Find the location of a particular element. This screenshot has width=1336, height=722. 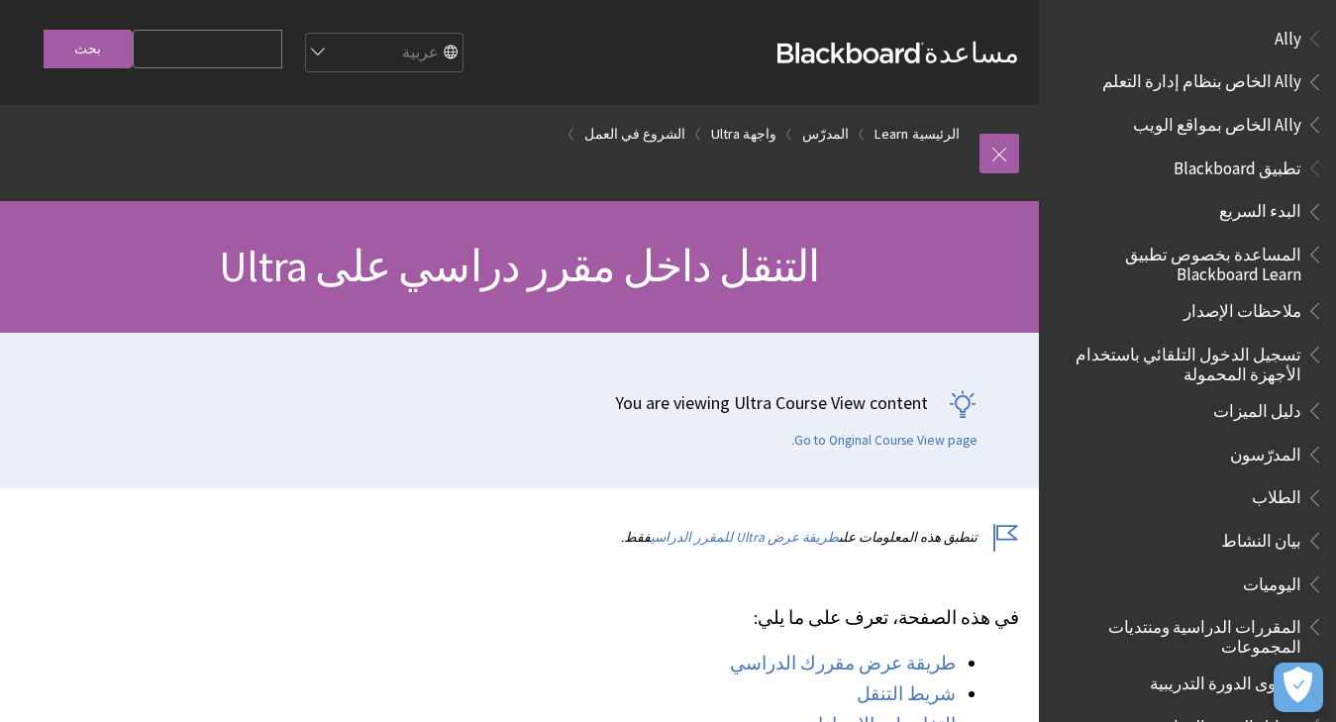

a: مساعدةBlackboard is located at coordinates (898, 52).